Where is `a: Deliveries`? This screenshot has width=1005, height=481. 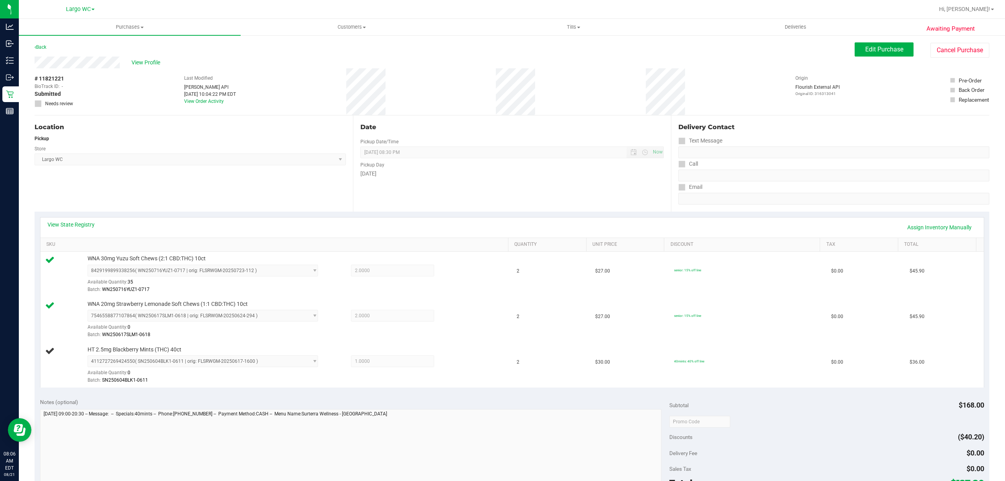
a: Deliveries is located at coordinates (795, 27).